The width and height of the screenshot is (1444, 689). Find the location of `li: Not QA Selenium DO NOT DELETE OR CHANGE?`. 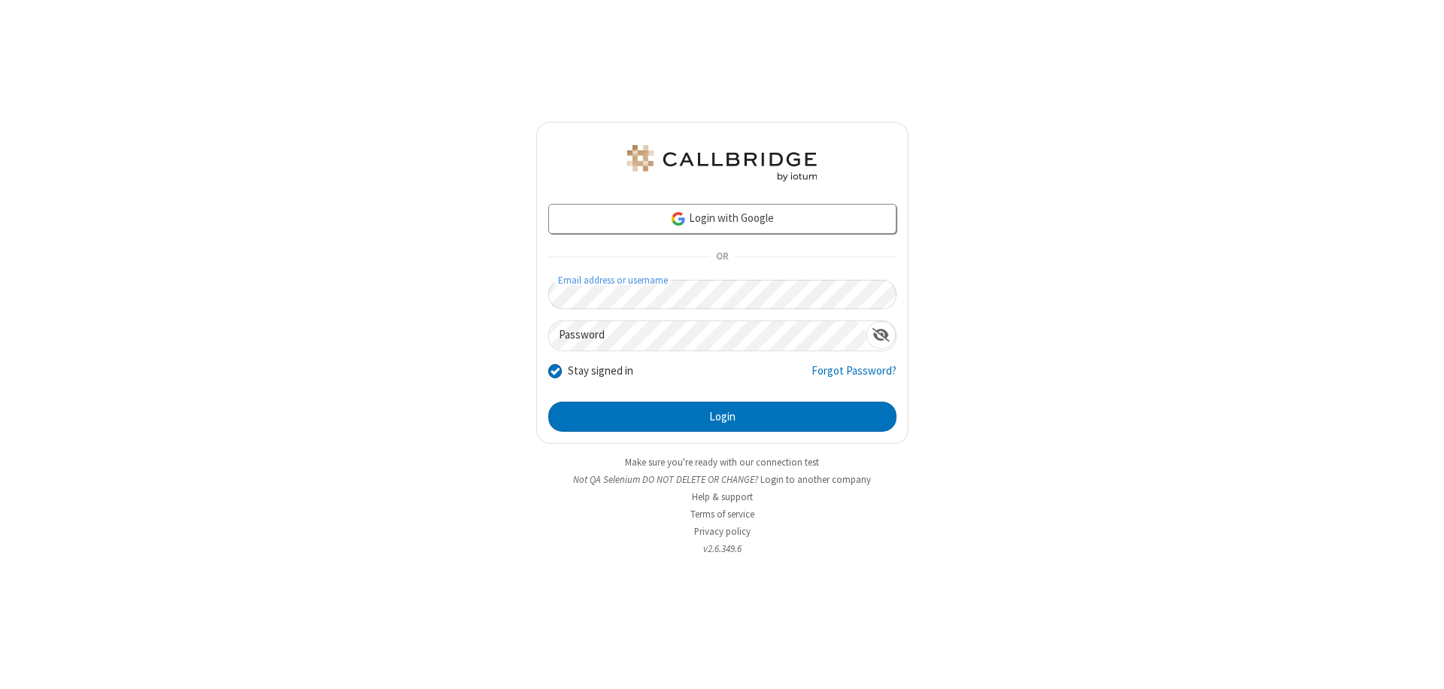

li: Not QA Selenium DO NOT DELETE OR CHANGE? is located at coordinates (722, 479).